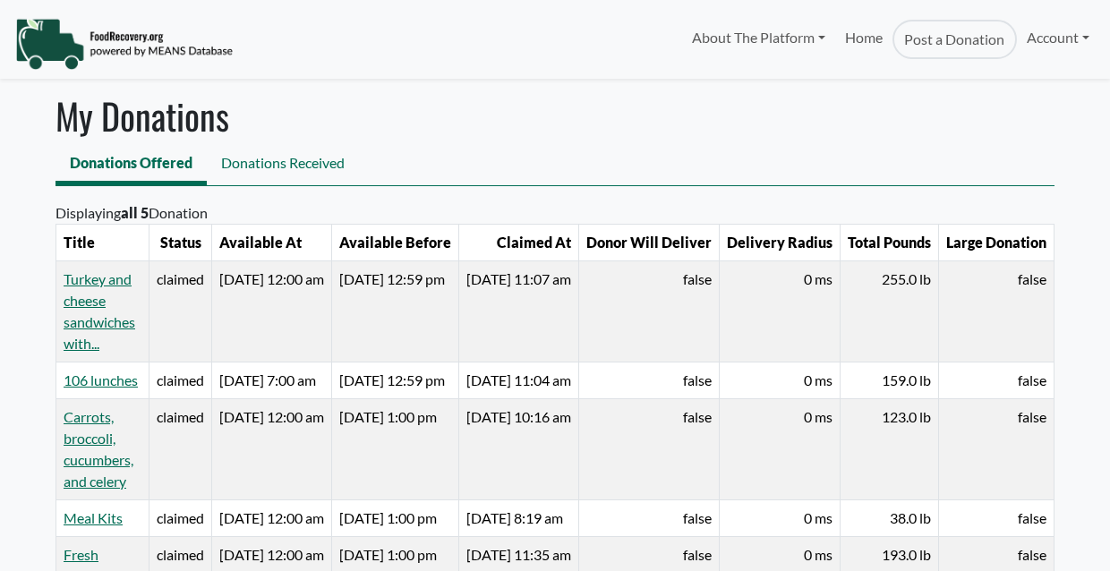 The image size is (1110, 571). I want to click on td: 38.0 lb, so click(889, 517).